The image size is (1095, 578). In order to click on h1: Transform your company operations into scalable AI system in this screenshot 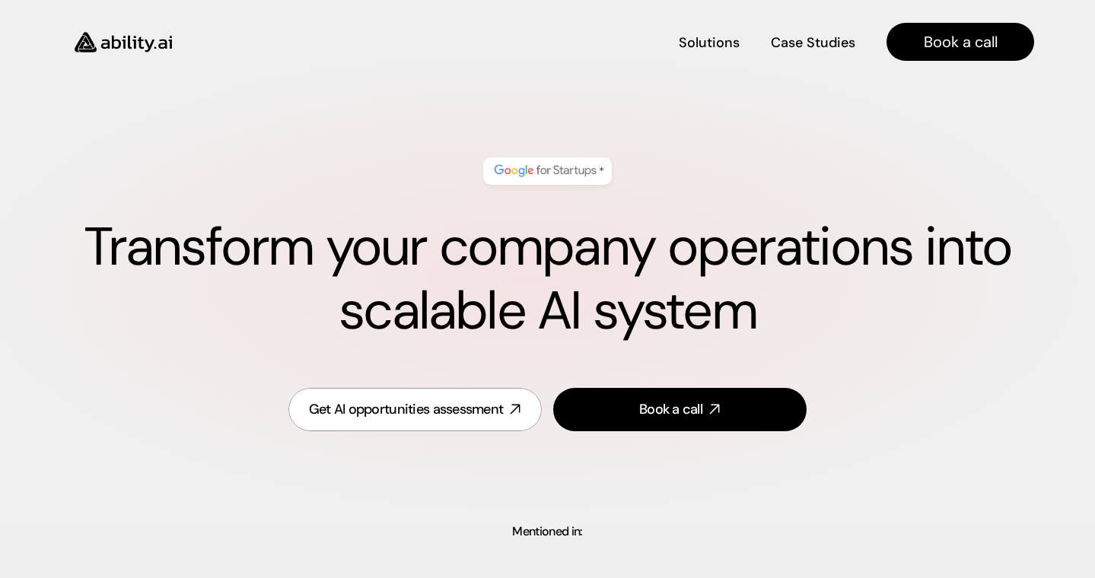, I will do `click(547, 279)`.